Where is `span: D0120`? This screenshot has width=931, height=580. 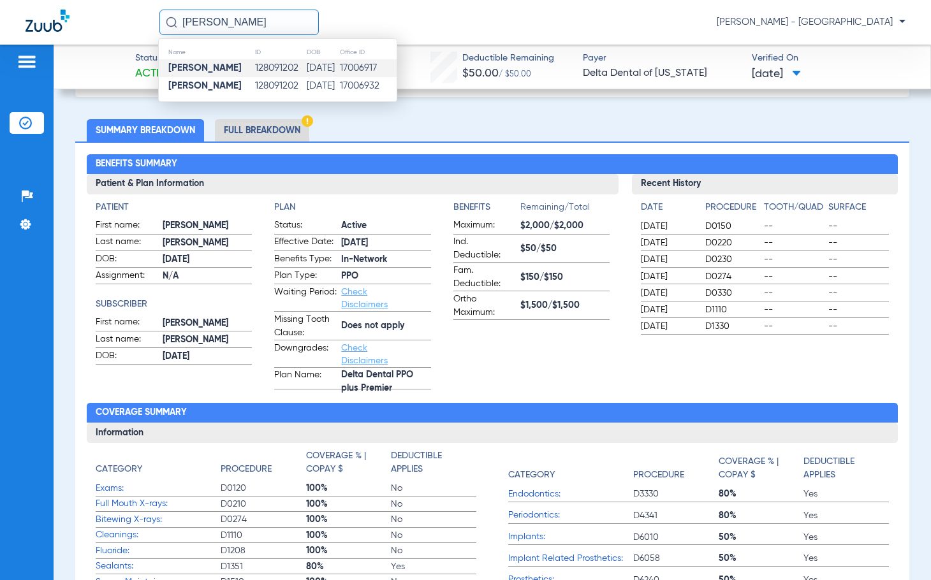 span: D0120 is located at coordinates (263, 488).